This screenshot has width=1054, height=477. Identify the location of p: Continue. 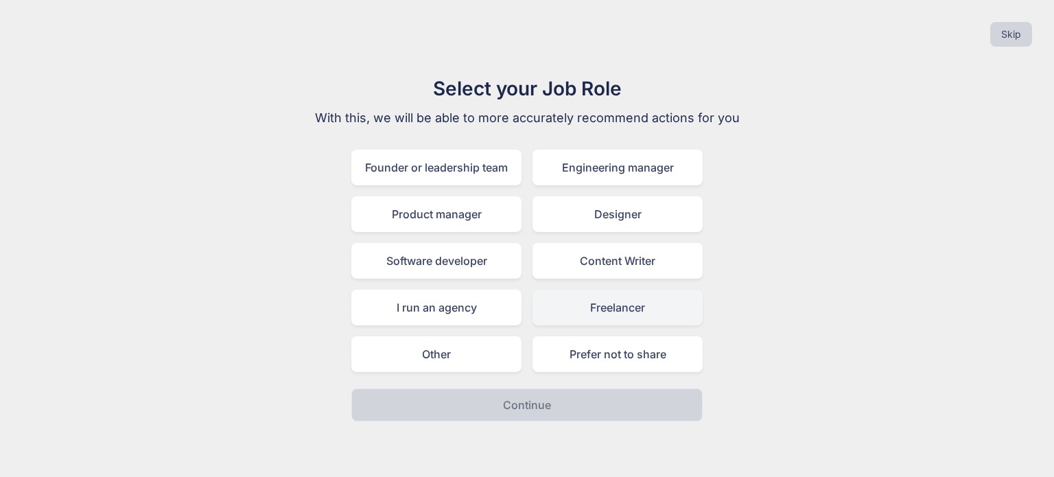
(527, 405).